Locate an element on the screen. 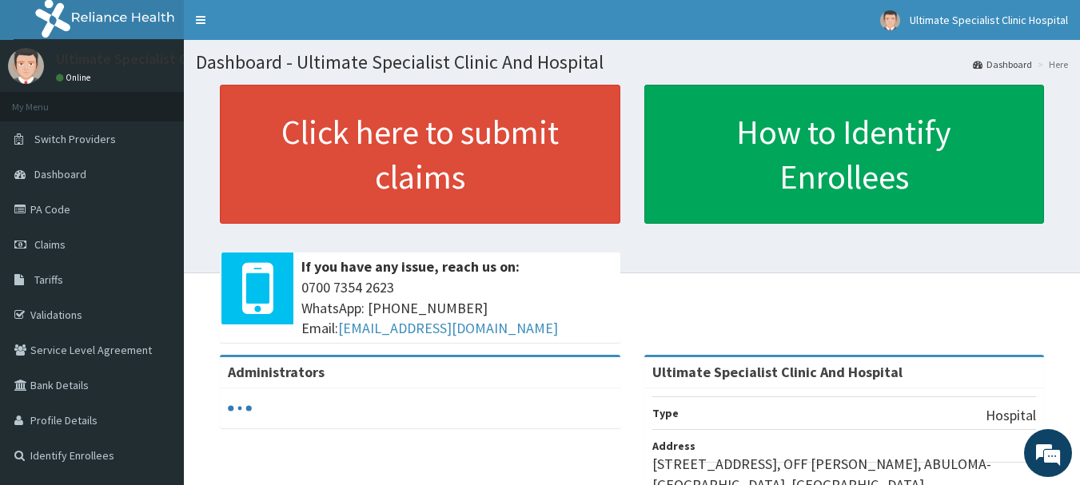  b: Type is located at coordinates (665, 413).